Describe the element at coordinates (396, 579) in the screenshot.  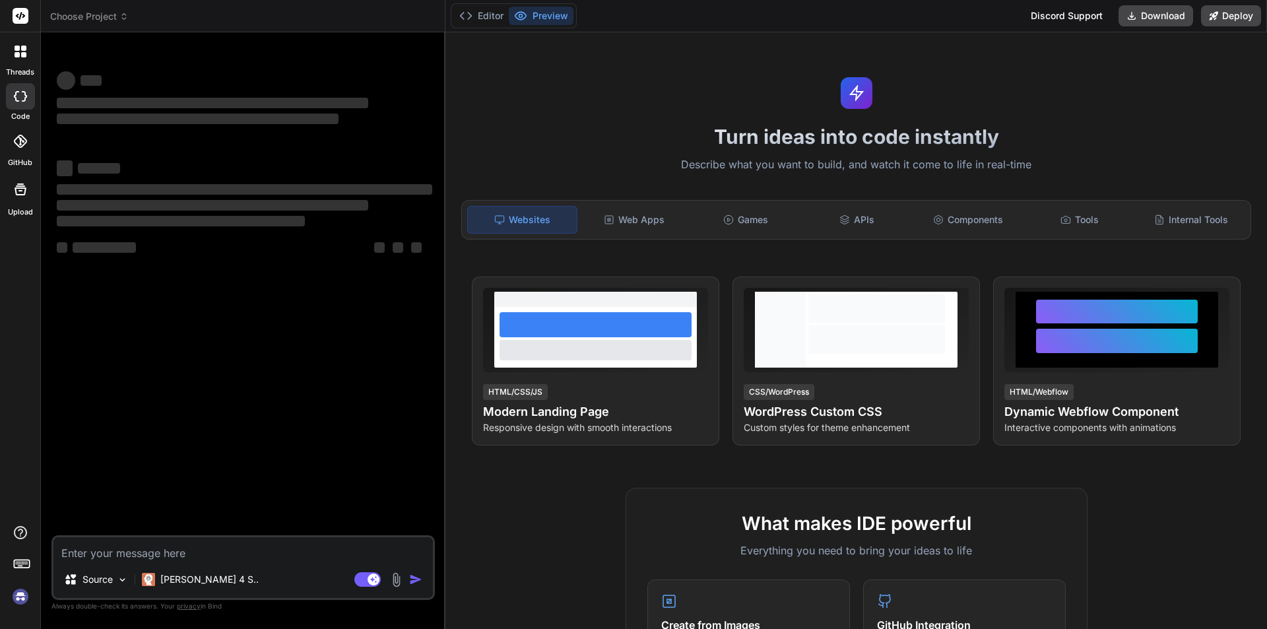
I see `img: attachment` at that location.